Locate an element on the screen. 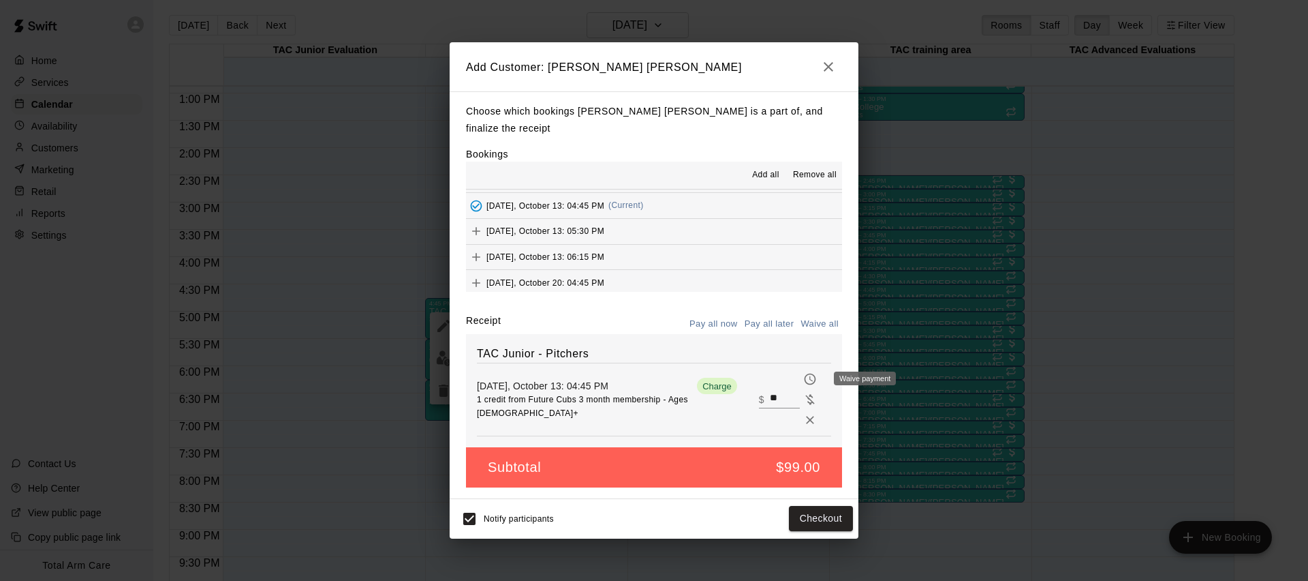 The width and height of the screenshot is (1308, 581). span: Charge is located at coordinates (717, 386).